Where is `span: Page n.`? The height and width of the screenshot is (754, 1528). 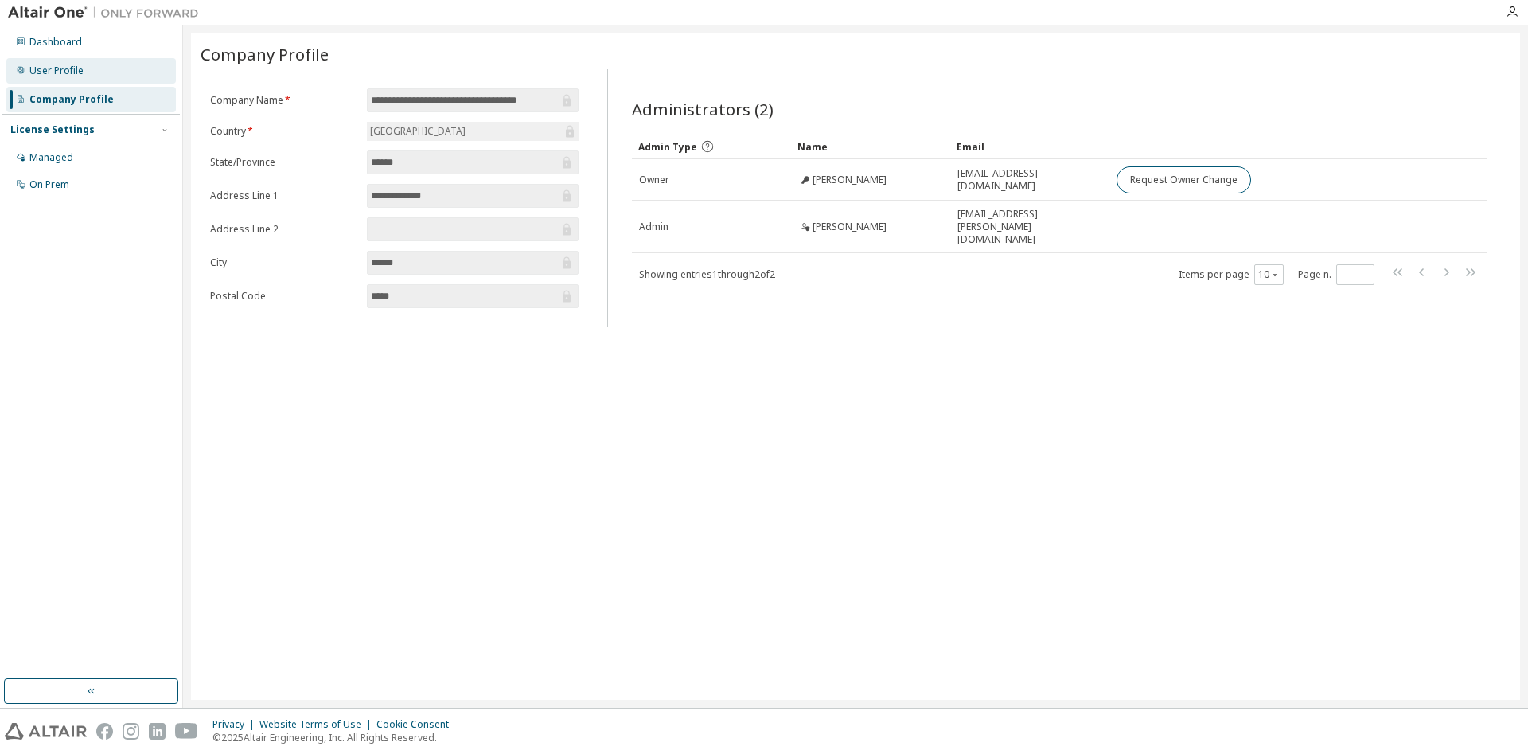 span: Page n. is located at coordinates (1336, 275).